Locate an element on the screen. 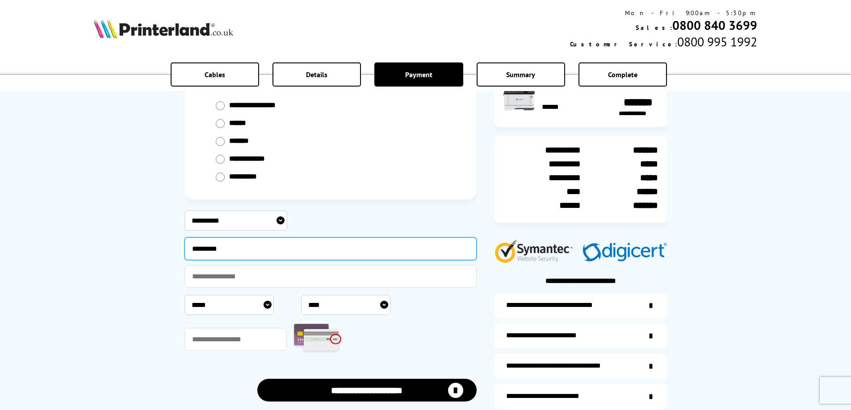 This screenshot has width=851, height=410. a: secure-website is located at coordinates (580, 397).